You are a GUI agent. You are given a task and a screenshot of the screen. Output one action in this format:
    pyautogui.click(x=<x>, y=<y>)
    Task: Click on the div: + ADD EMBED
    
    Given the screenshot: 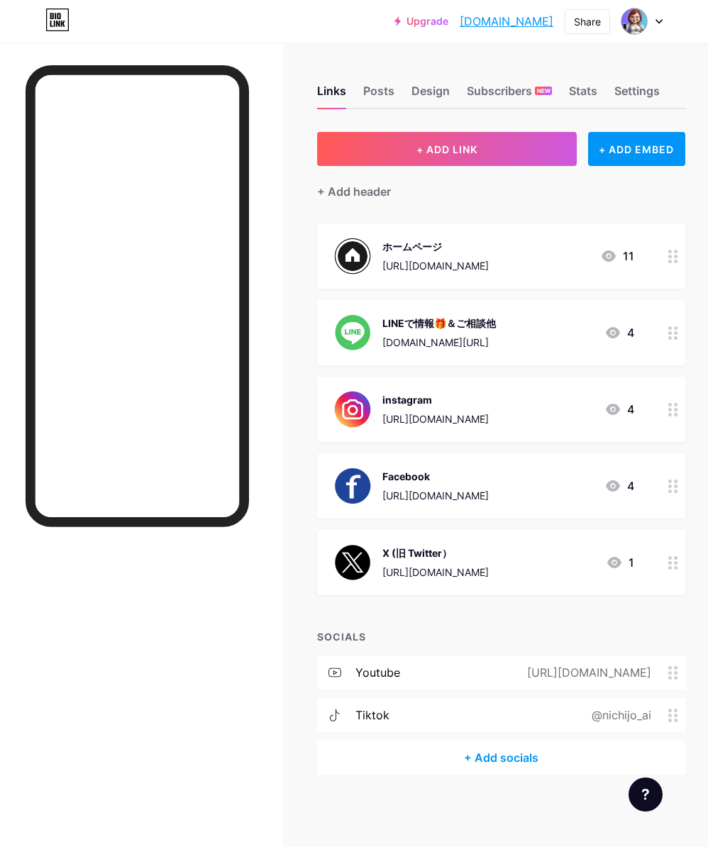 What is the action you would take?
    pyautogui.click(x=636, y=149)
    